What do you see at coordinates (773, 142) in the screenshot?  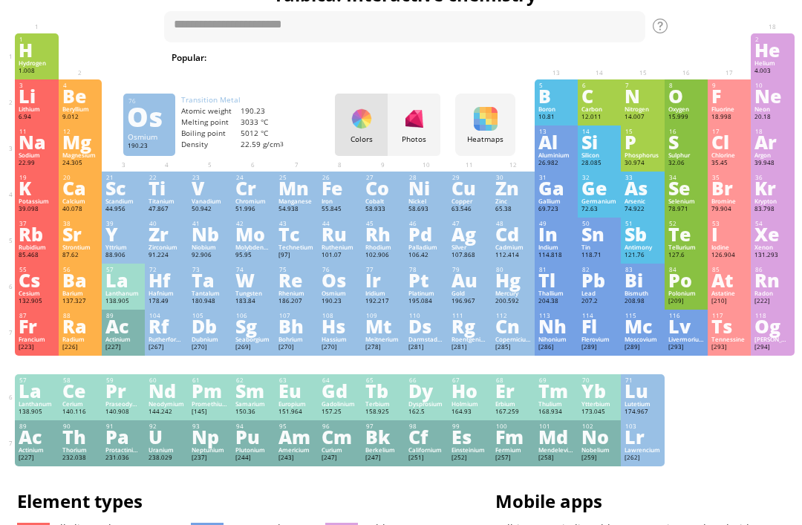 I see `div: Ar` at bounding box center [773, 142].